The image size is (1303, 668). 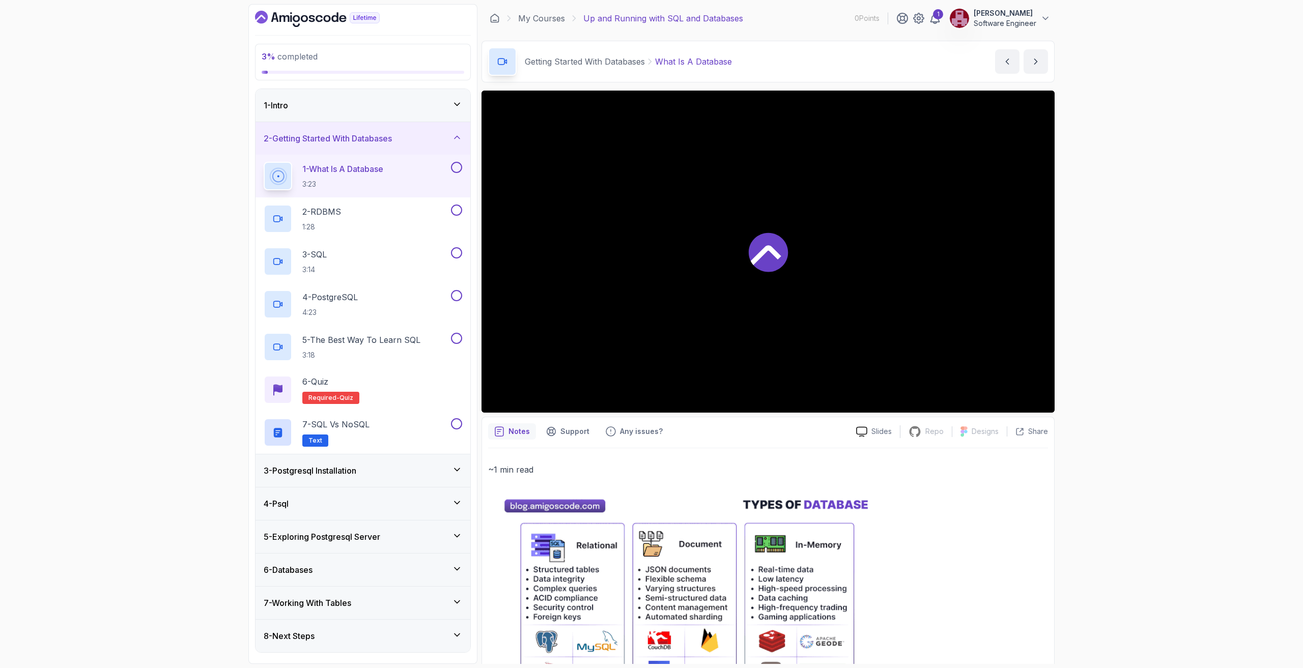 What do you see at coordinates (324, 398) in the screenshot?
I see `span: Required-` at bounding box center [324, 398].